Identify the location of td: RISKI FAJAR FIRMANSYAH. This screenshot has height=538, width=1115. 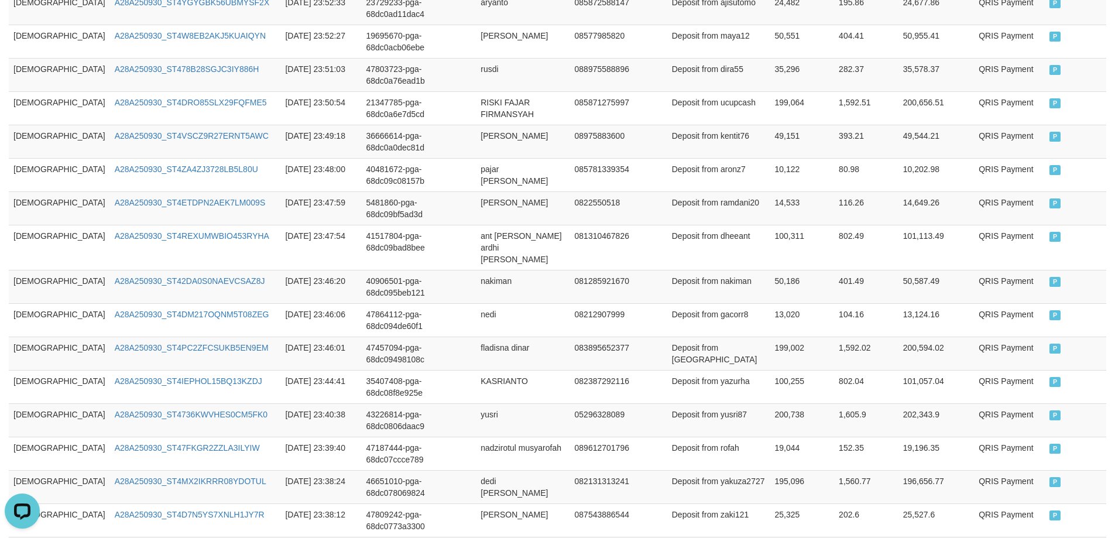
(523, 108).